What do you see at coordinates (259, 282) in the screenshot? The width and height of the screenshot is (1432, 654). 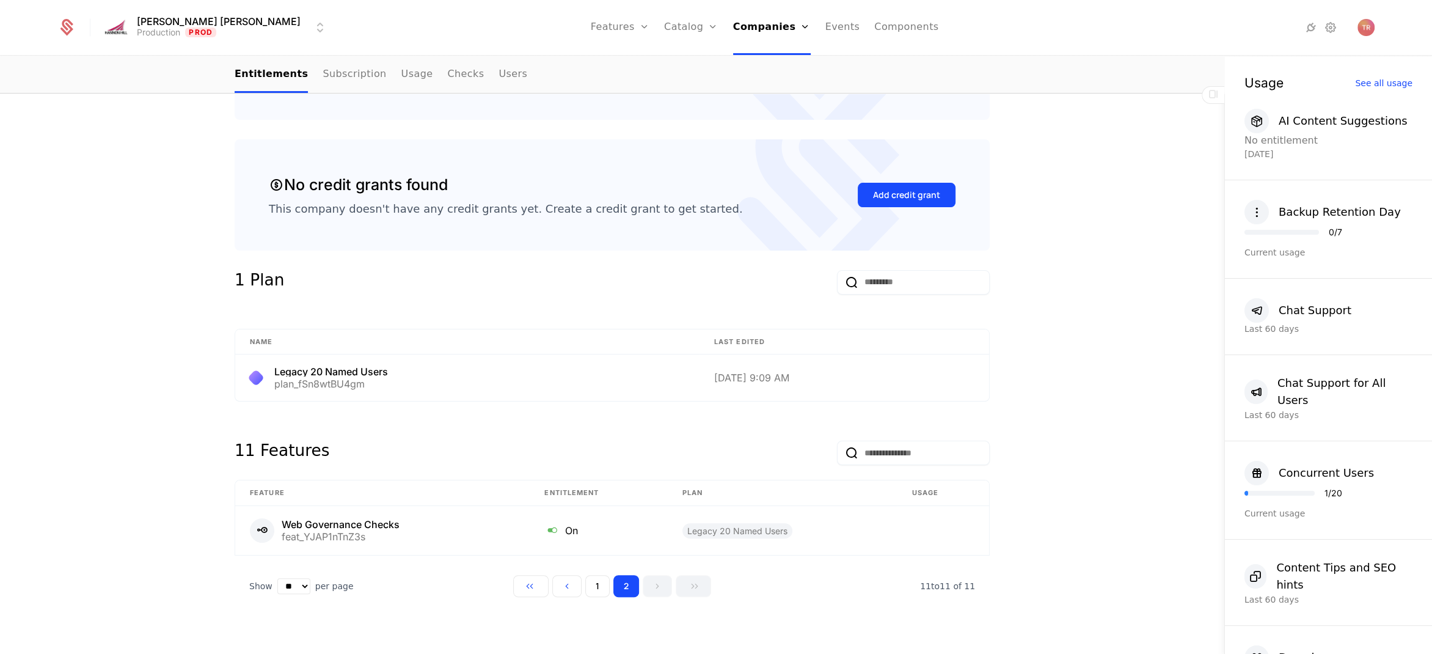 I see `div: 1 Plan` at bounding box center [259, 282].